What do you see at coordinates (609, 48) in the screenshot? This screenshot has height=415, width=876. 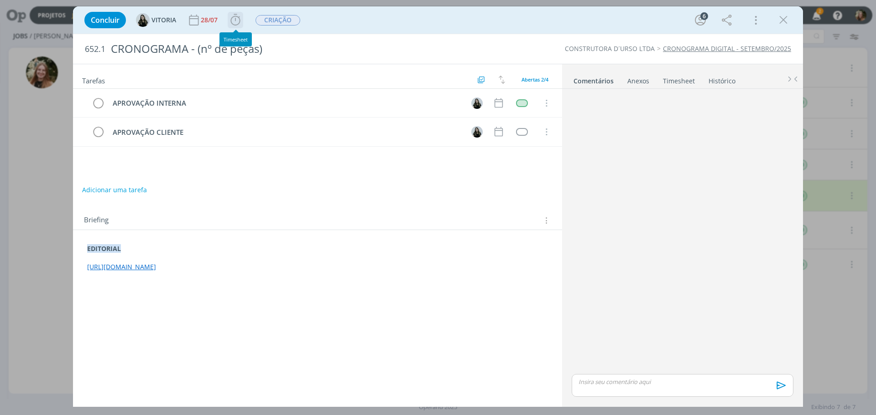 I see `a: CONSTRUTORA D´URSO LTDA` at bounding box center [609, 48].